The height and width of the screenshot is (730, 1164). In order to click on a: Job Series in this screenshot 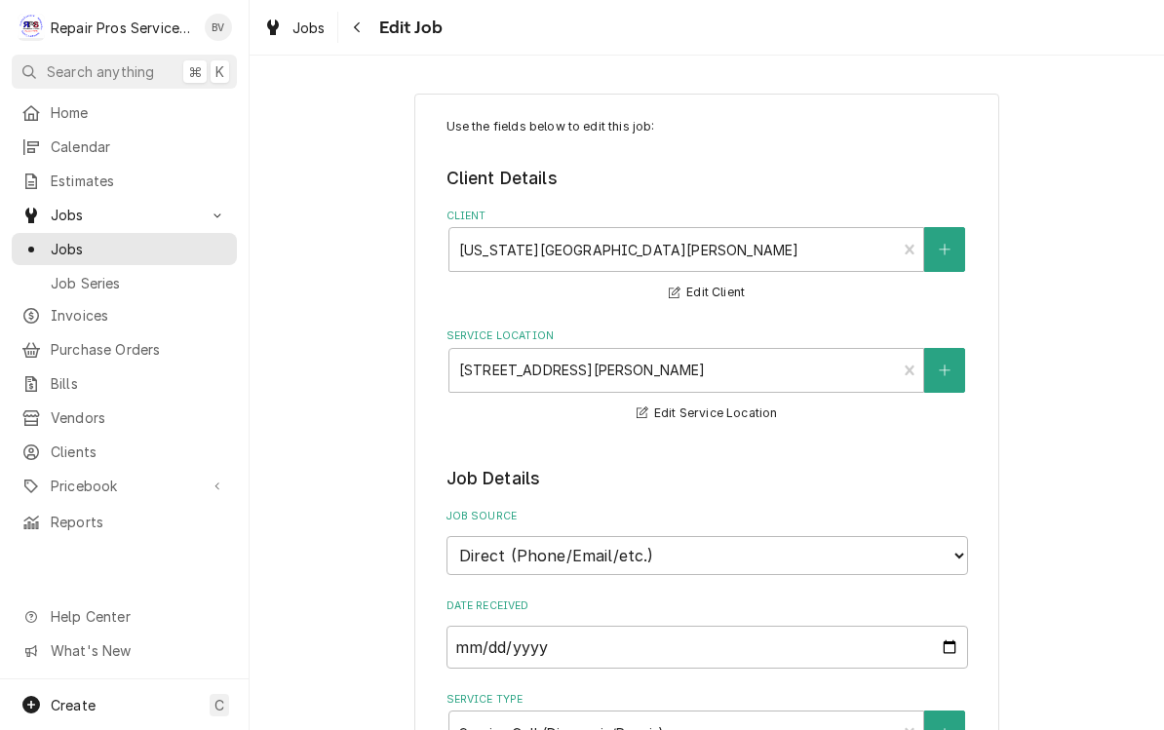, I will do `click(124, 283)`.